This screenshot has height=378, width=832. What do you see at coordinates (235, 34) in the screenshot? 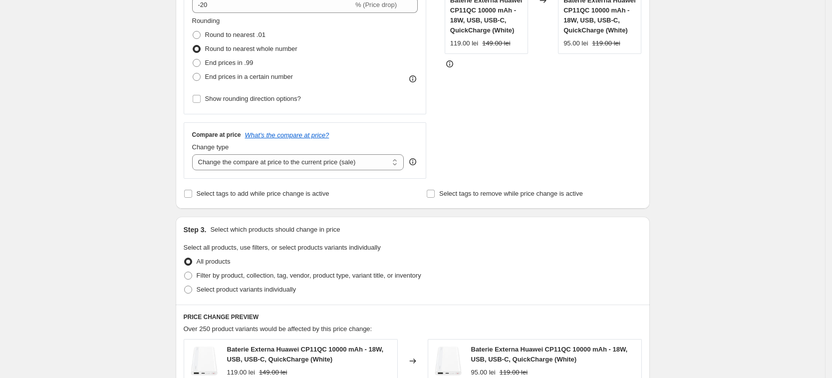
I see `span: Round to nearest .01` at bounding box center [235, 34].